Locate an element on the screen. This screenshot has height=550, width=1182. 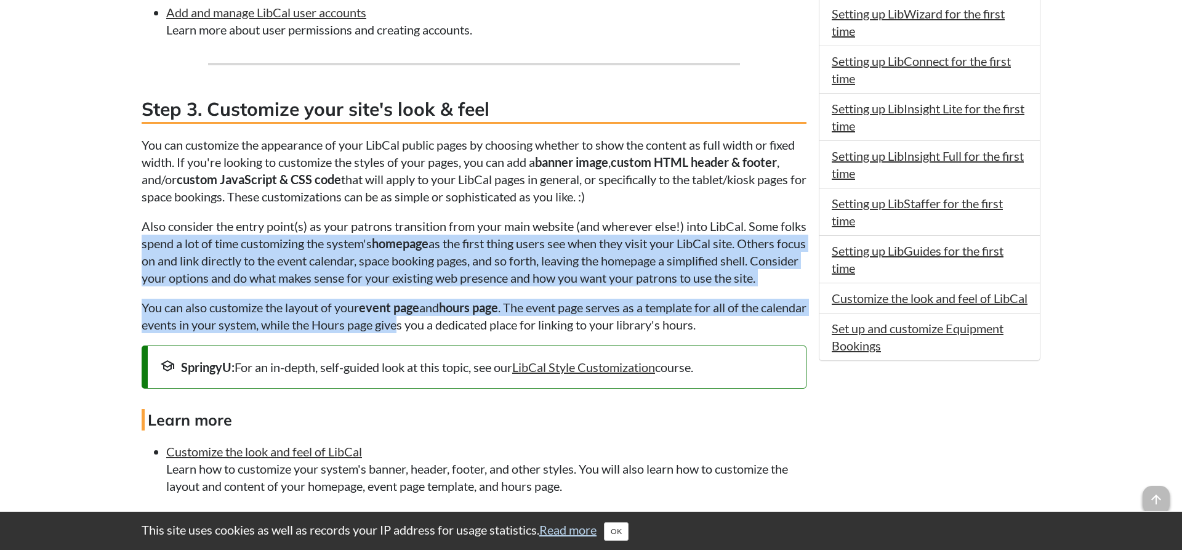
strong: homepage is located at coordinates (400, 243).